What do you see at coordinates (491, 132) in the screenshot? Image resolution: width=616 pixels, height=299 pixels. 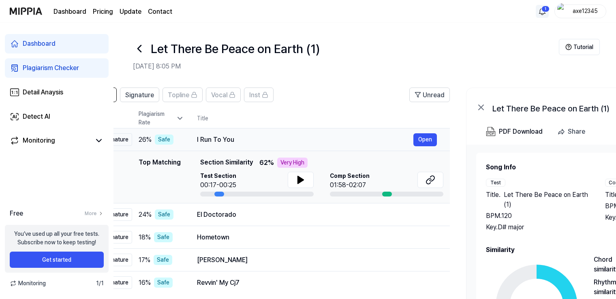 I see `img: PDF Download` at bounding box center [491, 132].